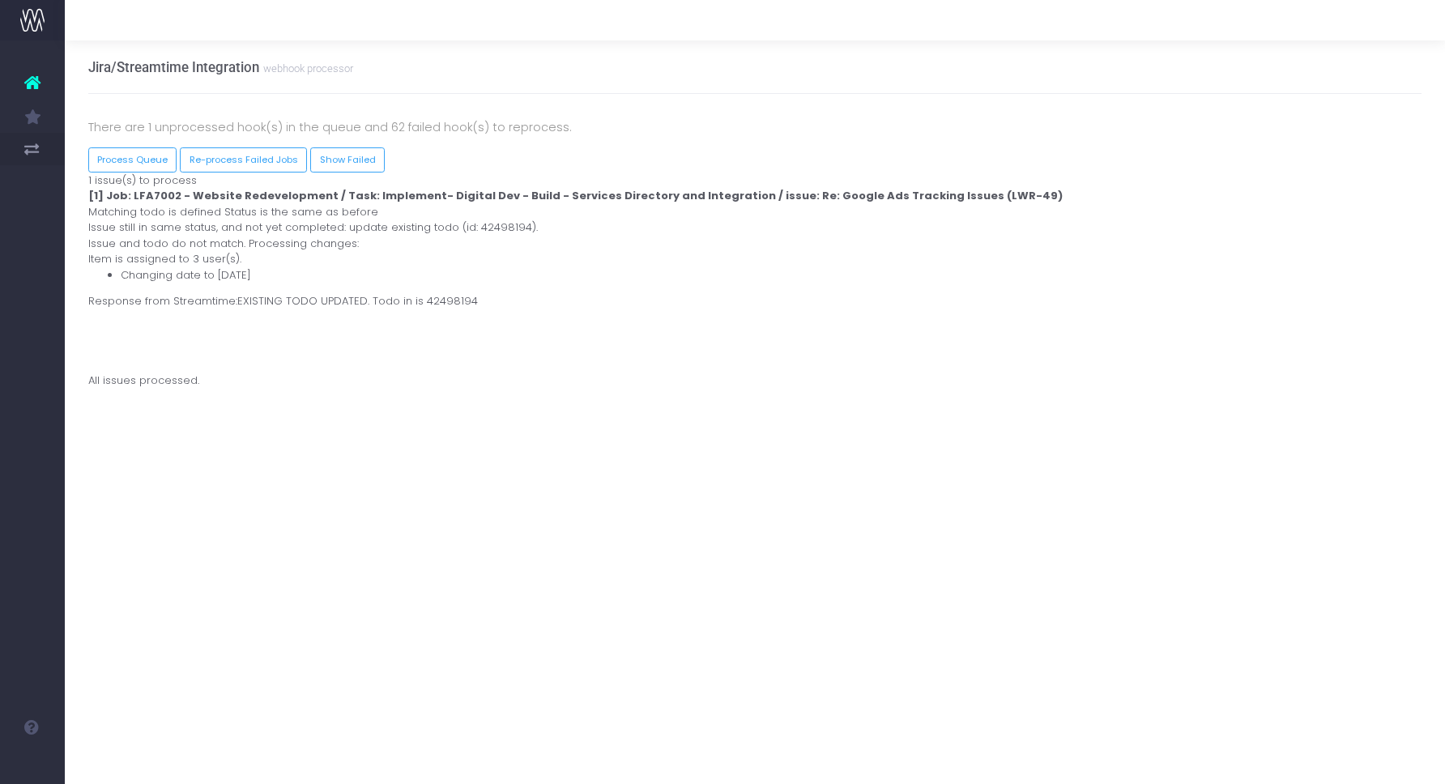 The width and height of the screenshot is (1445, 784). What do you see at coordinates (243, 160) in the screenshot?
I see `button: Re-process Failed Jobs` at bounding box center [243, 160].